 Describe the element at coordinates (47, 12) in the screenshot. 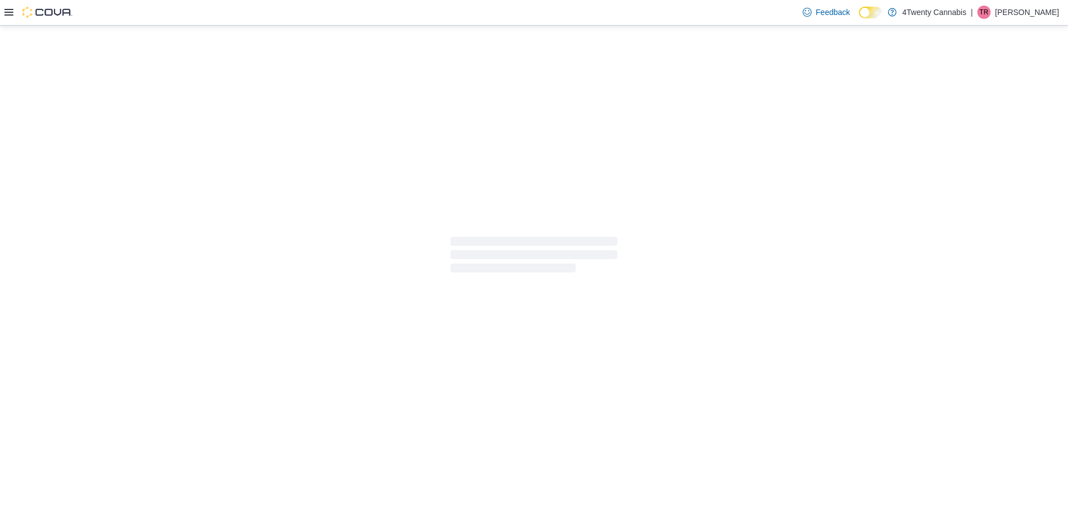

I see `img: Cova` at that location.